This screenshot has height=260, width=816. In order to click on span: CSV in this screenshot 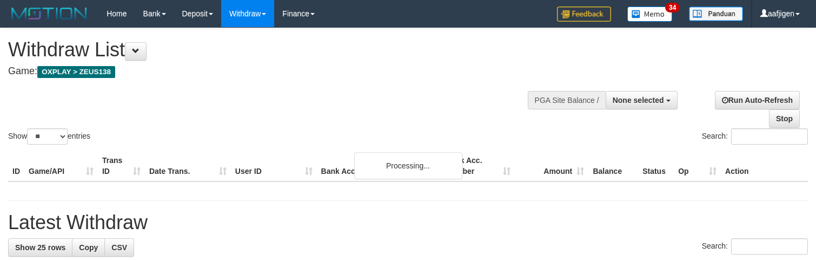, I will do `click(119, 247)`.